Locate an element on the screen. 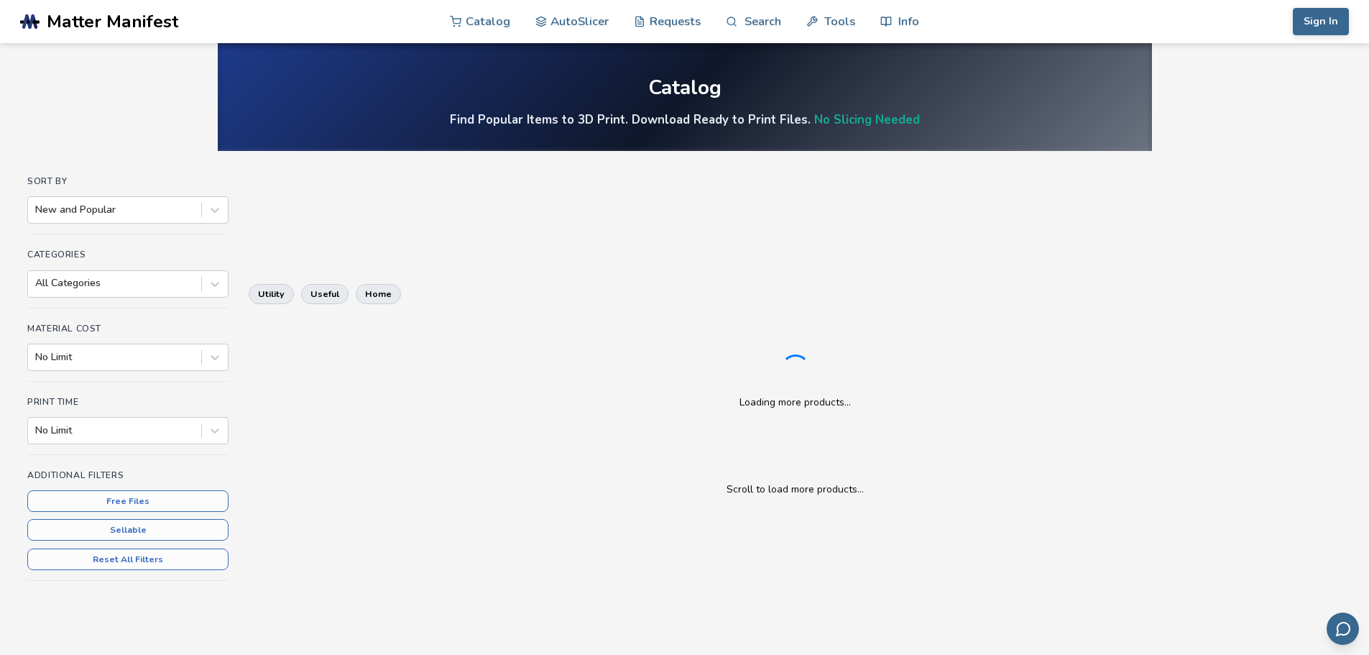 The height and width of the screenshot is (655, 1369). button: Sellable is located at coordinates (128, 530).